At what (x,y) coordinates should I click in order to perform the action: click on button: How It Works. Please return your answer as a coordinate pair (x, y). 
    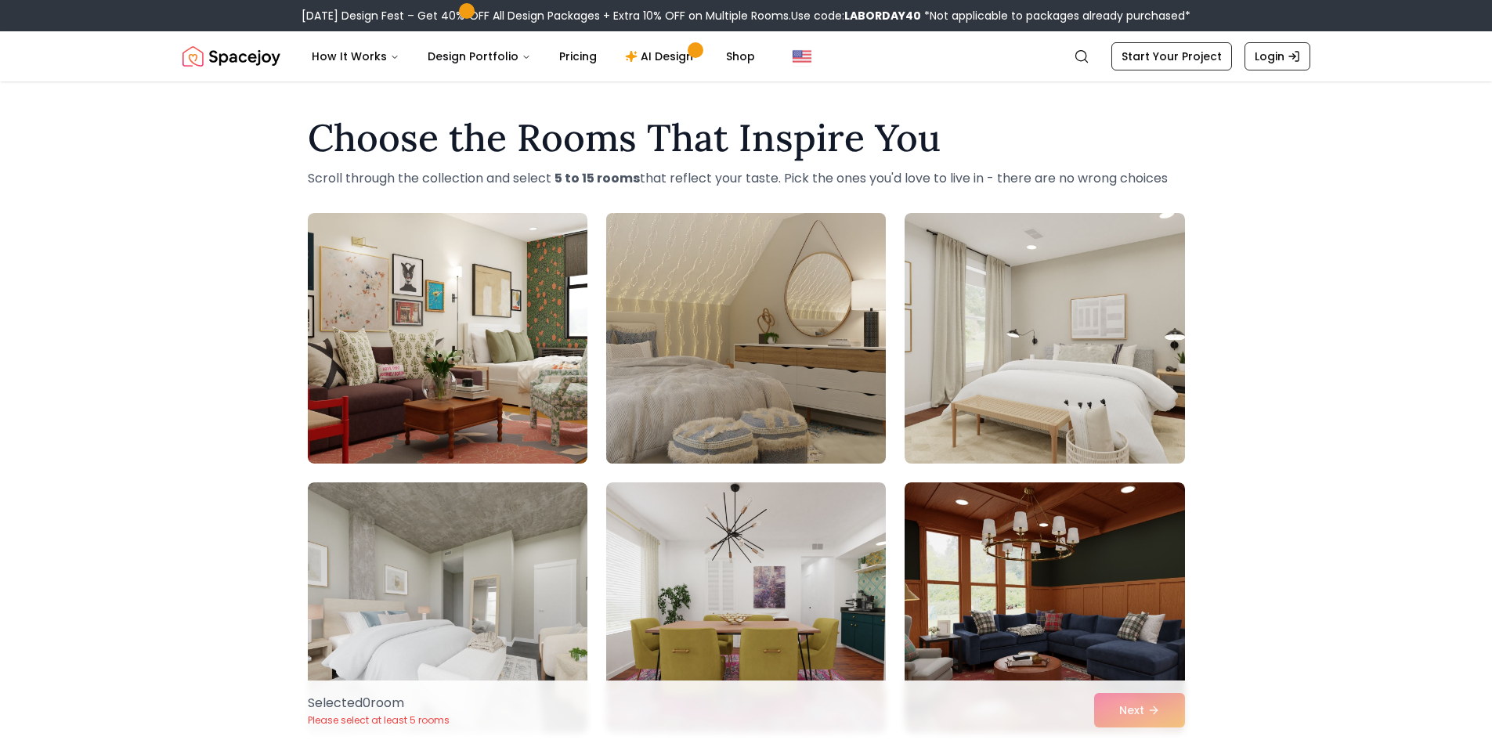
    Looking at the image, I should click on (356, 56).